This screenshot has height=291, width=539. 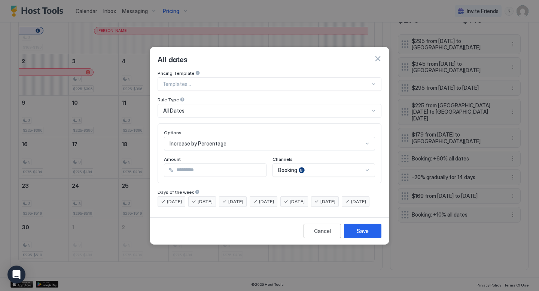 What do you see at coordinates (176, 73) in the screenshot?
I see `span: Pricing Template` at bounding box center [176, 73].